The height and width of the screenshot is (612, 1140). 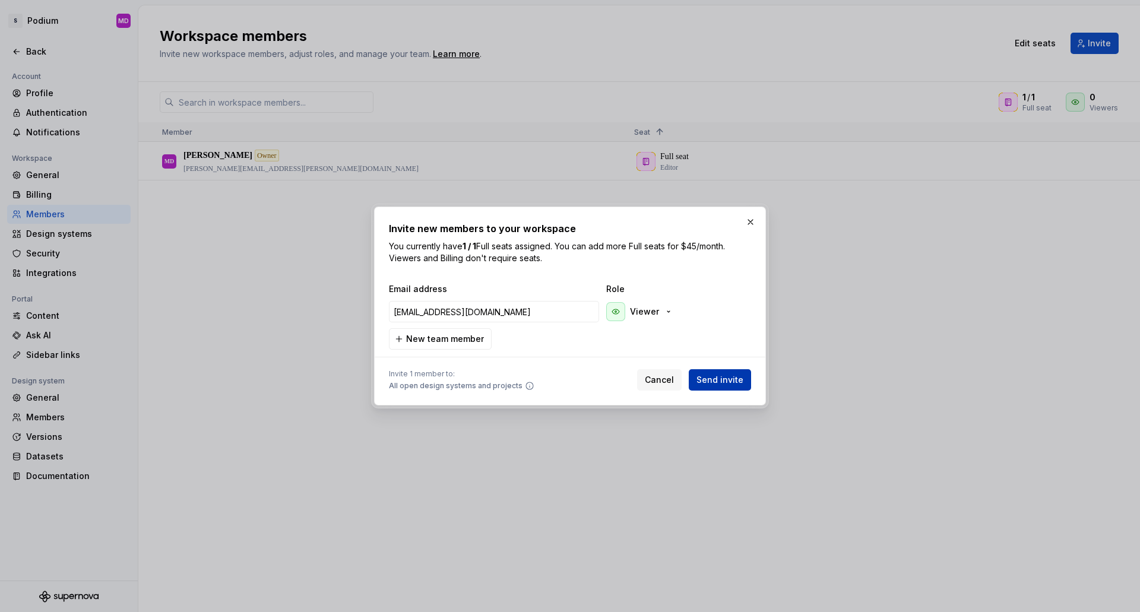 I want to click on span: New team member, so click(x=445, y=339).